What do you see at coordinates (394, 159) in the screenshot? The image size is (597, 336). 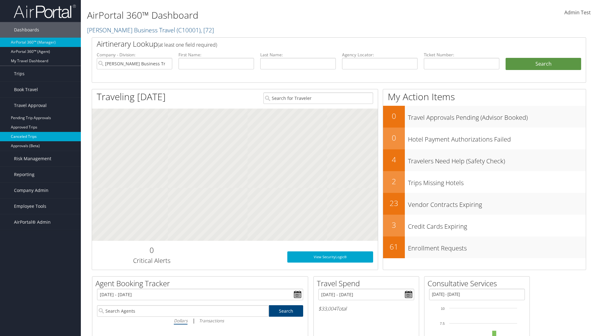 I see `h2: 4` at bounding box center [394, 159].